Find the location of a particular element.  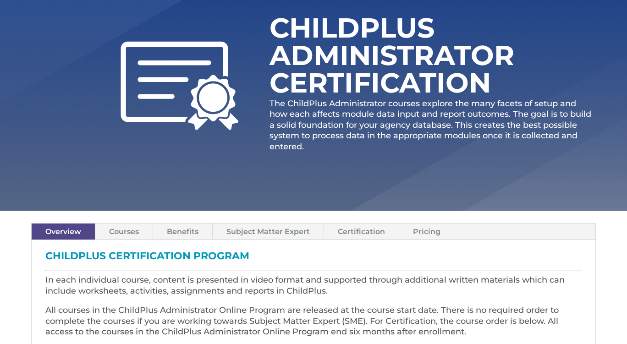

a: Courses is located at coordinates (124, 232).